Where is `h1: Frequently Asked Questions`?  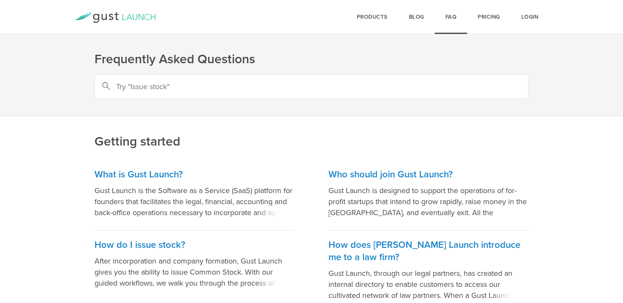
h1: Frequently Asked Questions is located at coordinates (312, 59).